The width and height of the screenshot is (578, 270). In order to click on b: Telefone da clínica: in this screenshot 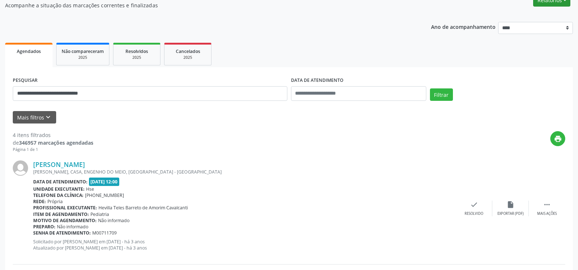, I will do `click(58, 195)`.